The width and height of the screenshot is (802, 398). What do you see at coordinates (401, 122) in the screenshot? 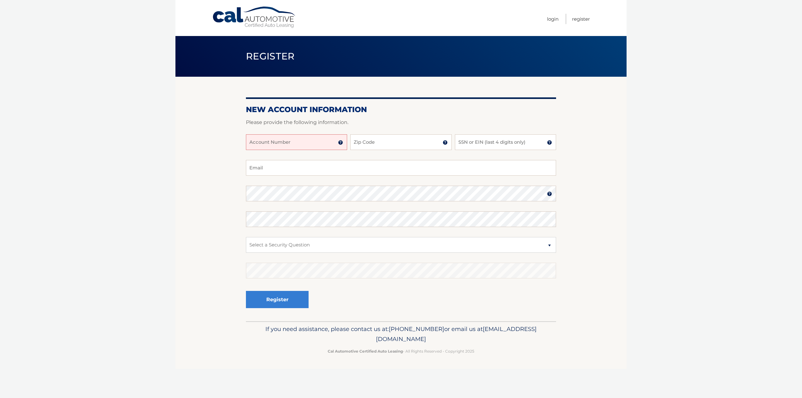
I see `p: Please provide the following information.` at bounding box center [401, 122].